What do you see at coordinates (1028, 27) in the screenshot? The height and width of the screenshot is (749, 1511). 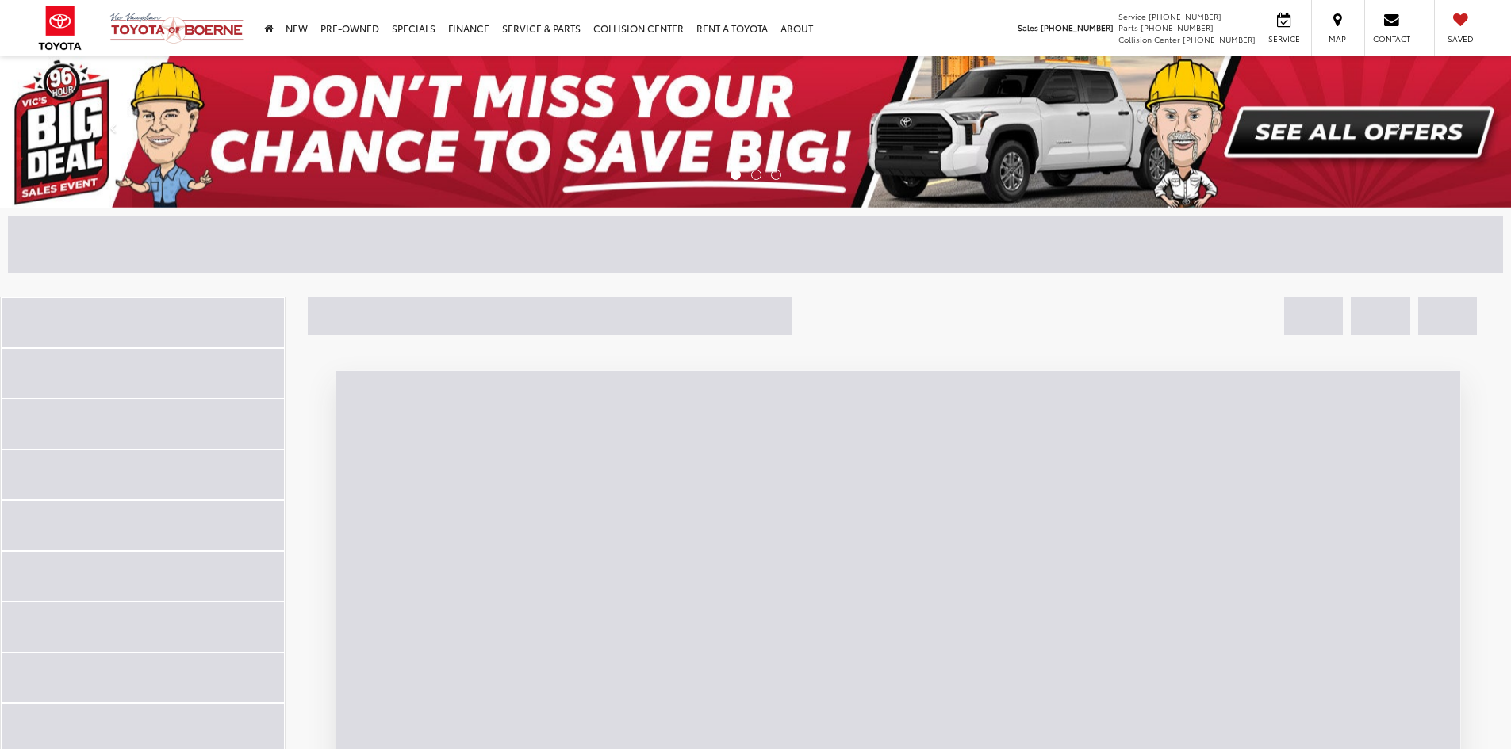 I see `span: Sales` at bounding box center [1028, 27].